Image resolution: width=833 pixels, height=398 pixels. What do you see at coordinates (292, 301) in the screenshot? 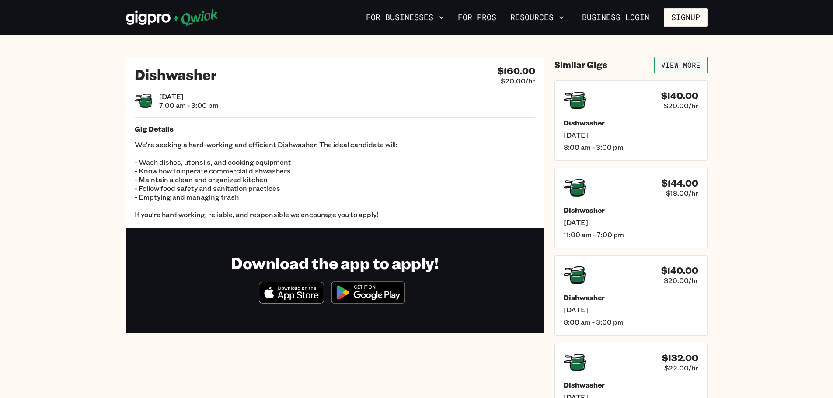
I see `a: Download on the App Store` at bounding box center [292, 301].